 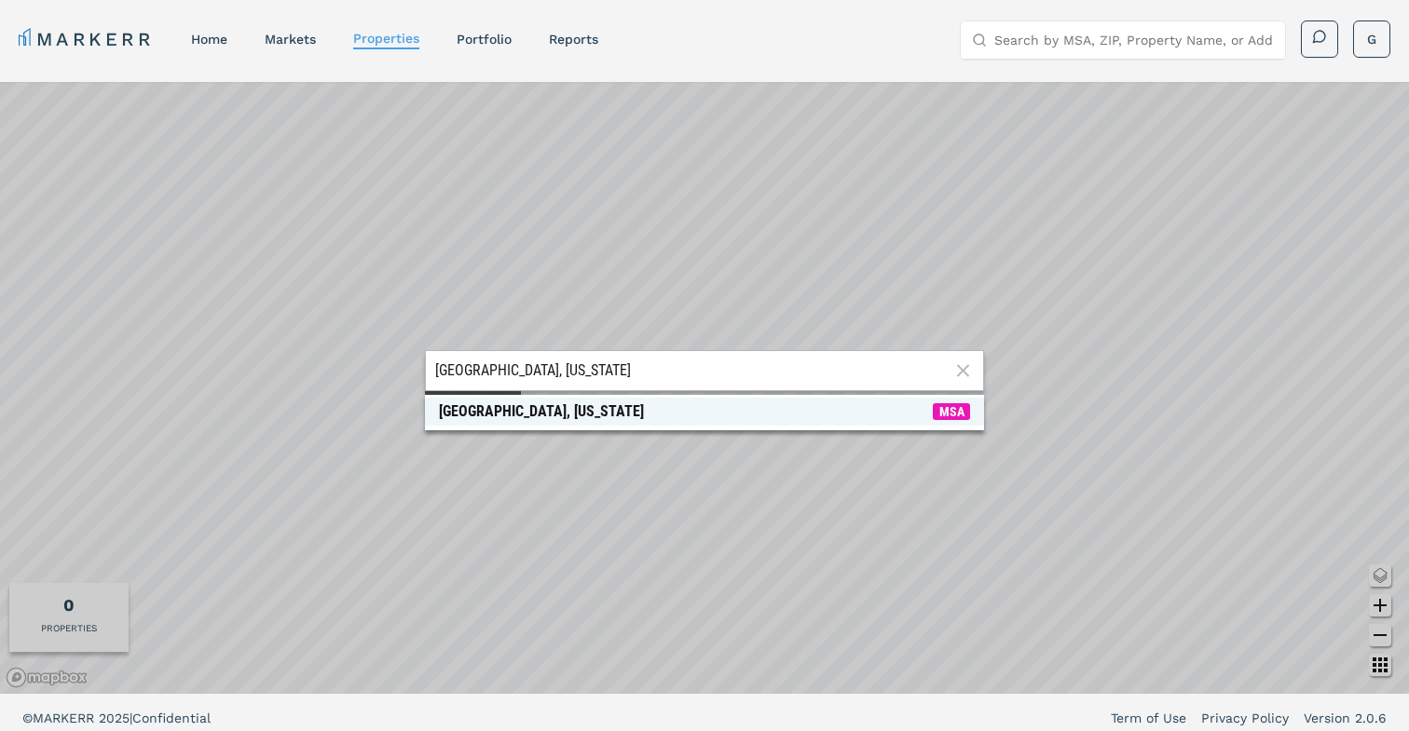 I want to click on span: MSA, so click(x=951, y=412).